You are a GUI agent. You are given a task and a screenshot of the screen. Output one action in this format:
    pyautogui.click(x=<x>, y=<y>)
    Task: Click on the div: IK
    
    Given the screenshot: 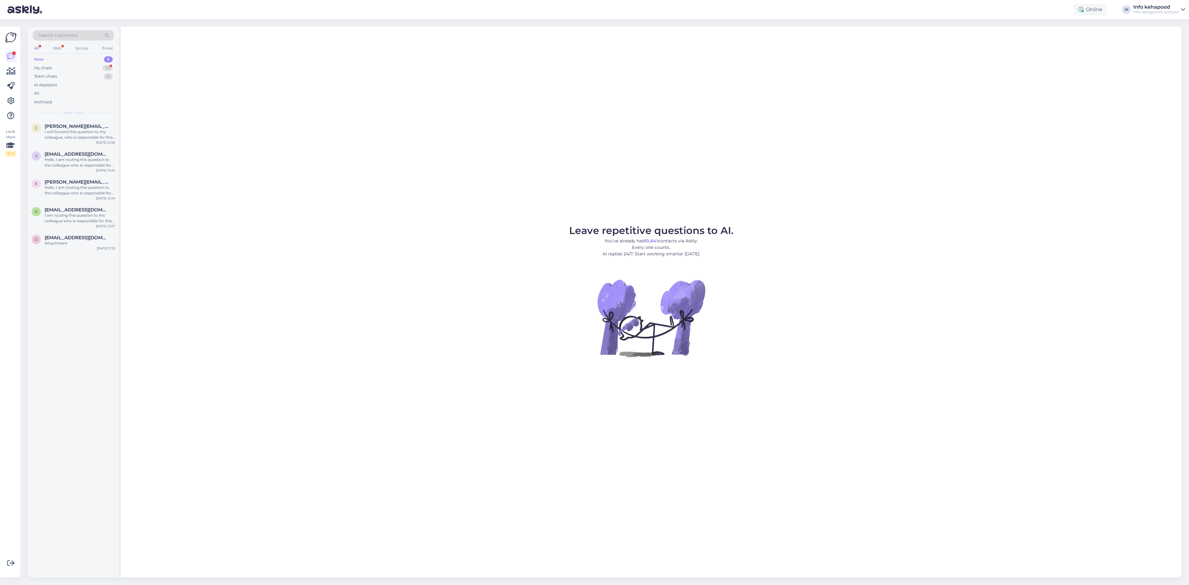 What is the action you would take?
    pyautogui.click(x=1126, y=10)
    